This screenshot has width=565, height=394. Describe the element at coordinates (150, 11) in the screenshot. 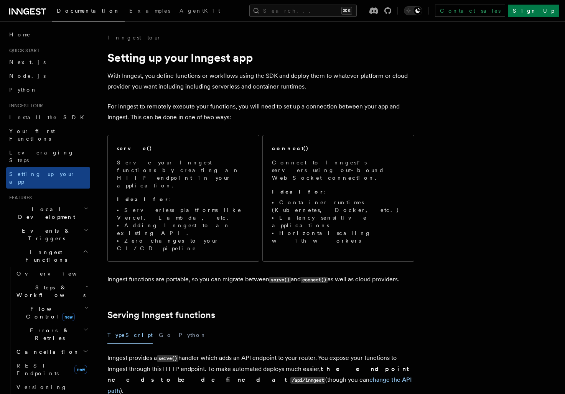

I see `span: Examples` at that location.